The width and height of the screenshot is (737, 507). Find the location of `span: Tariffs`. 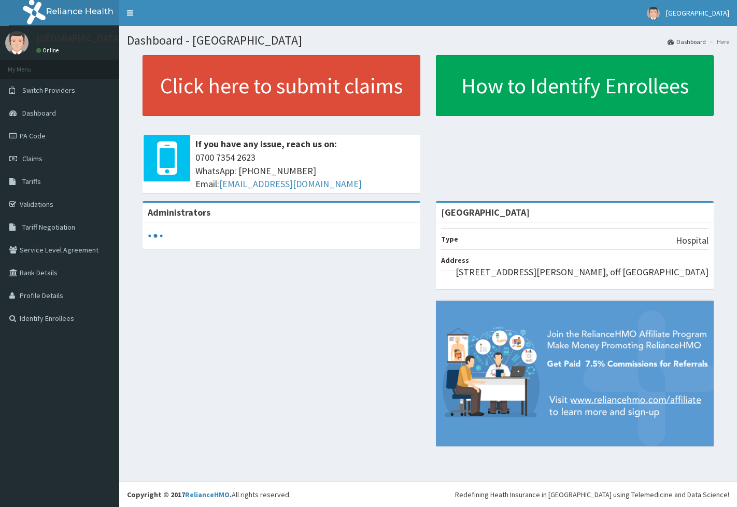

span: Tariffs is located at coordinates (32, 181).